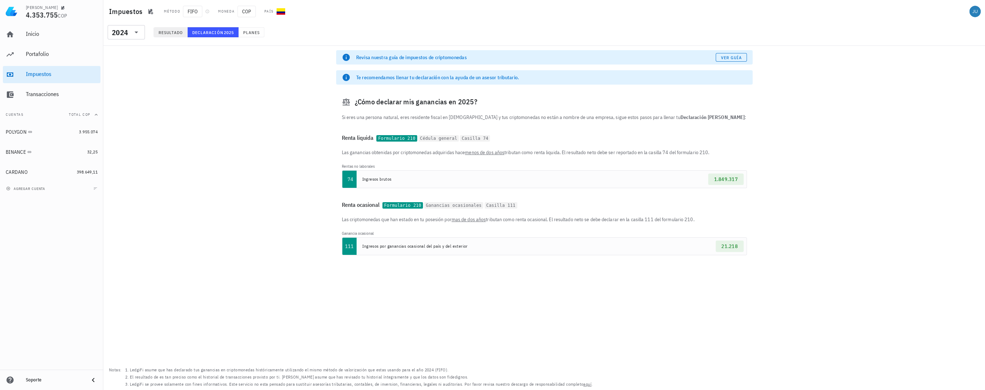 The height and width of the screenshot is (390, 985). I want to click on button: Resultado, so click(170, 32).